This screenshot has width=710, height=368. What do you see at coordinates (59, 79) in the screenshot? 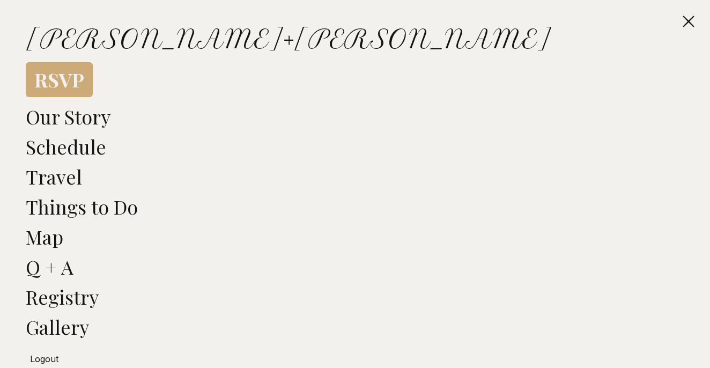
I see `a: RSVP` at bounding box center [59, 79].